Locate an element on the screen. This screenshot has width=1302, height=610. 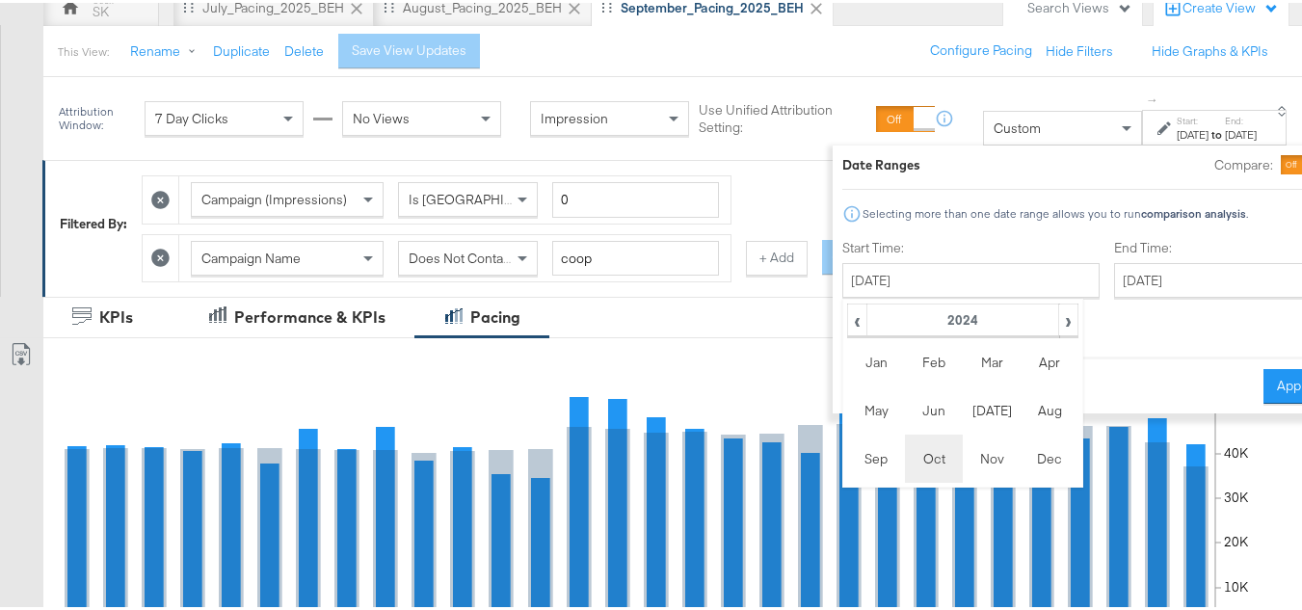
button: + Add is located at coordinates (777, 255).